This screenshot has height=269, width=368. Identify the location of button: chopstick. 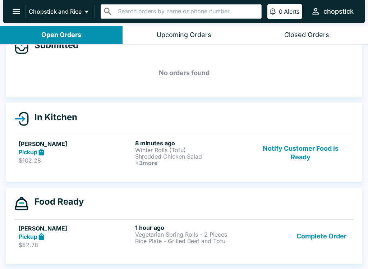
(332, 11).